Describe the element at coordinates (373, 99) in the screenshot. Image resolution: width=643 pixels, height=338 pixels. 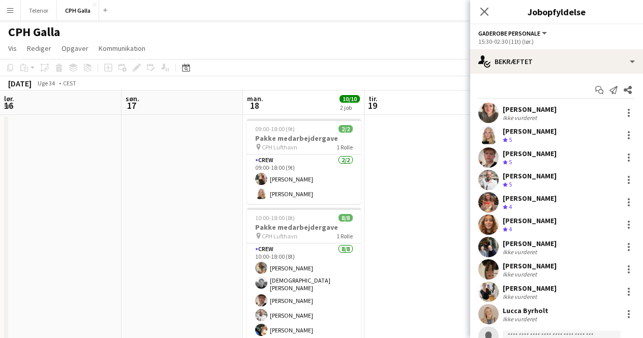
I see `span: tir.` at that location.